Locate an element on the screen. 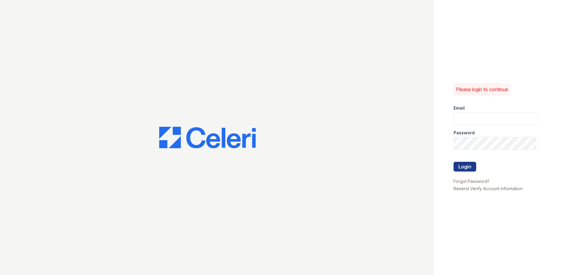 This screenshot has width=579, height=275. a: Resend Verify Account Information is located at coordinates (488, 188).